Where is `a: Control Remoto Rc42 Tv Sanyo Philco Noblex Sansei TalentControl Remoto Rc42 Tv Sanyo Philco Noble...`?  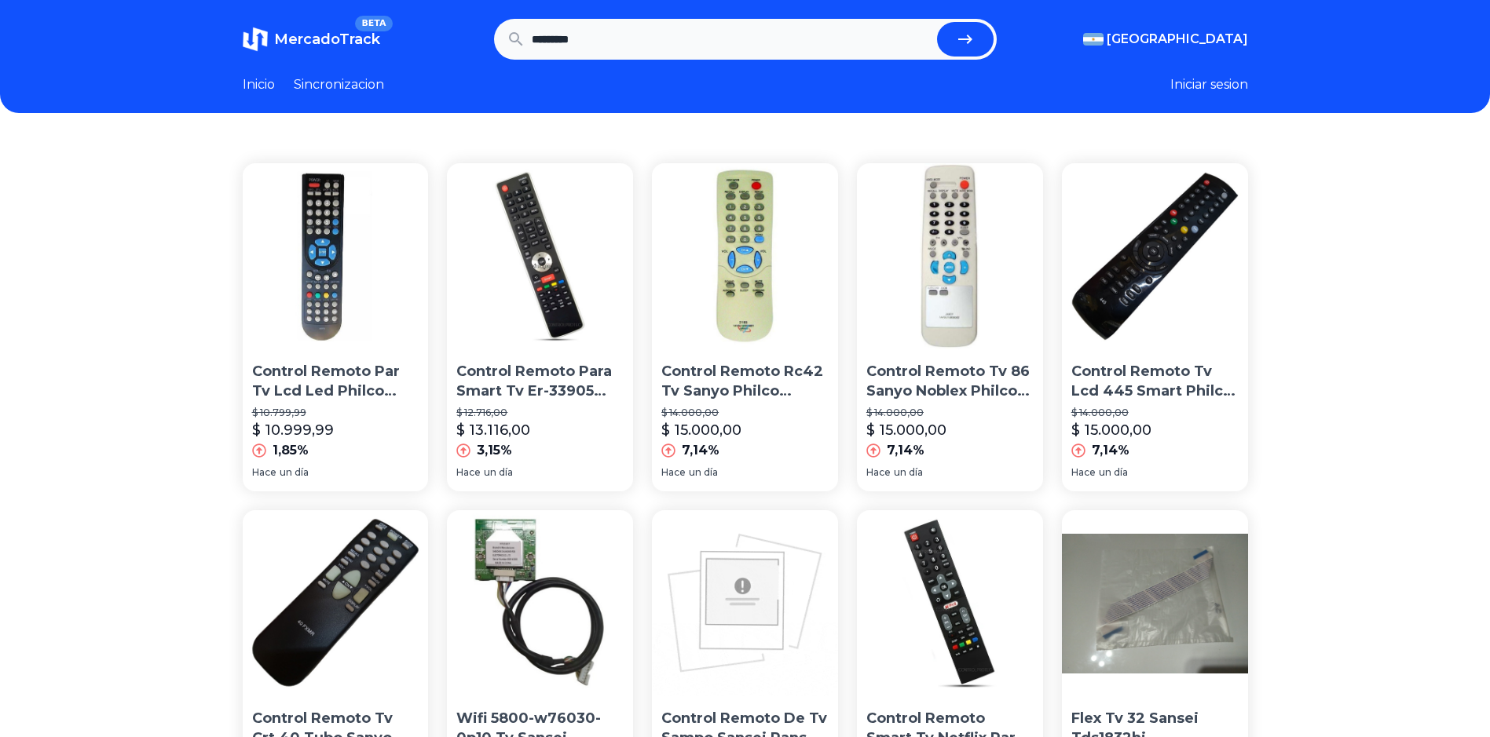
a: Control Remoto Rc42 Tv Sanyo Philco Noblex Sansei TalentControl Remoto Rc42 Tv Sanyo Philco Noble... is located at coordinates (745, 328).